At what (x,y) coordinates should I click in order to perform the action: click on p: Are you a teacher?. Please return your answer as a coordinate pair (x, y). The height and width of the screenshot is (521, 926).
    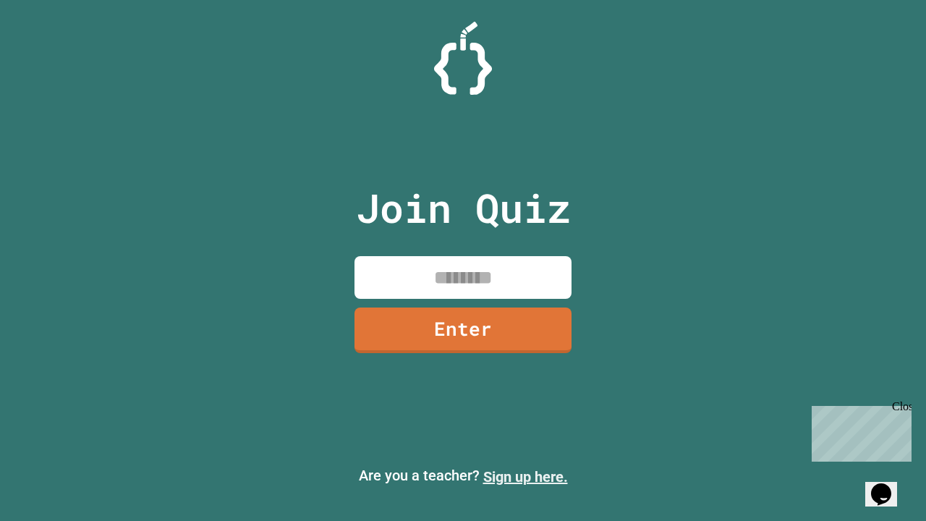
    Looking at the image, I should click on (463, 476).